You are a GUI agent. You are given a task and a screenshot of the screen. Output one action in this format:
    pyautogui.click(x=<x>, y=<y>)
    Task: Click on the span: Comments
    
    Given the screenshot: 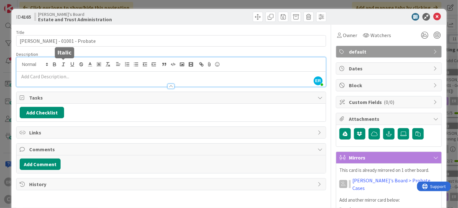 What is the action you would take?
    pyautogui.click(x=172, y=149)
    